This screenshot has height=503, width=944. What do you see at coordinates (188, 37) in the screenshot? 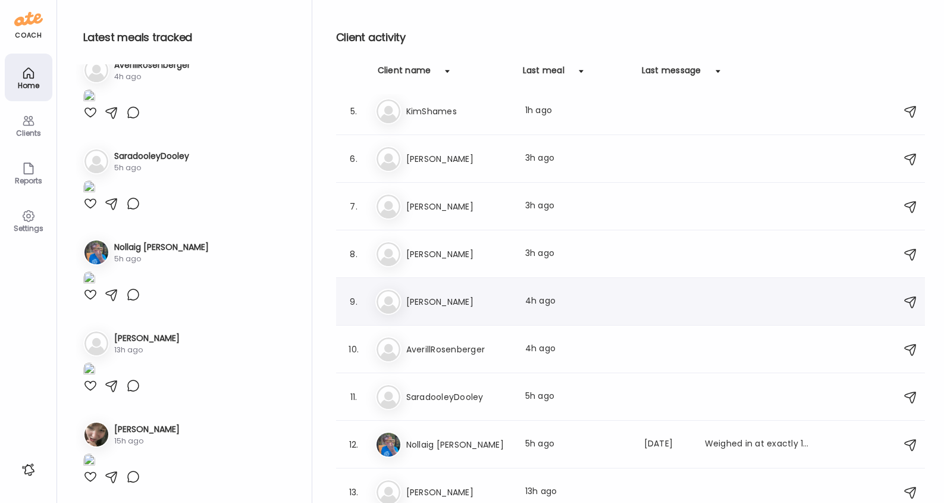
I see `h2: Latest meals tracked` at bounding box center [188, 37].